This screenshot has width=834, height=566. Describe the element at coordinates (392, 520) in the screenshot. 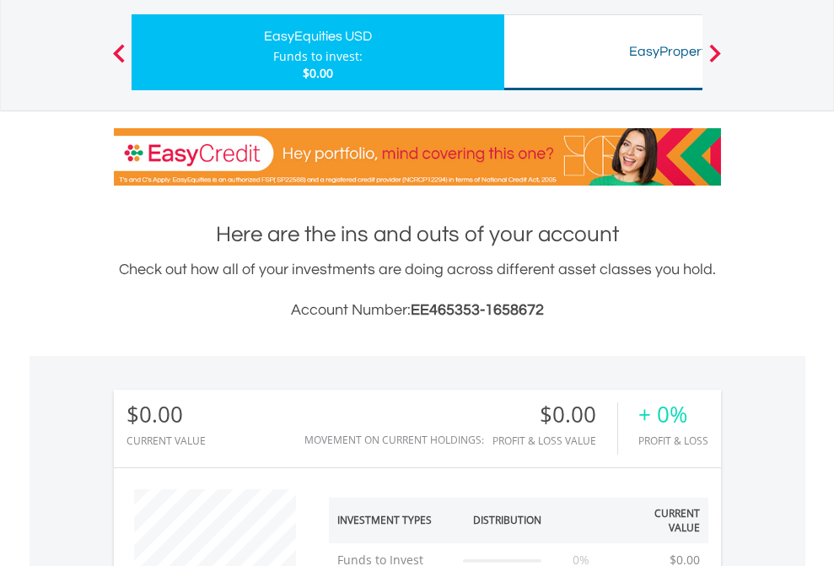

I see `th: Investment Types` at that location.